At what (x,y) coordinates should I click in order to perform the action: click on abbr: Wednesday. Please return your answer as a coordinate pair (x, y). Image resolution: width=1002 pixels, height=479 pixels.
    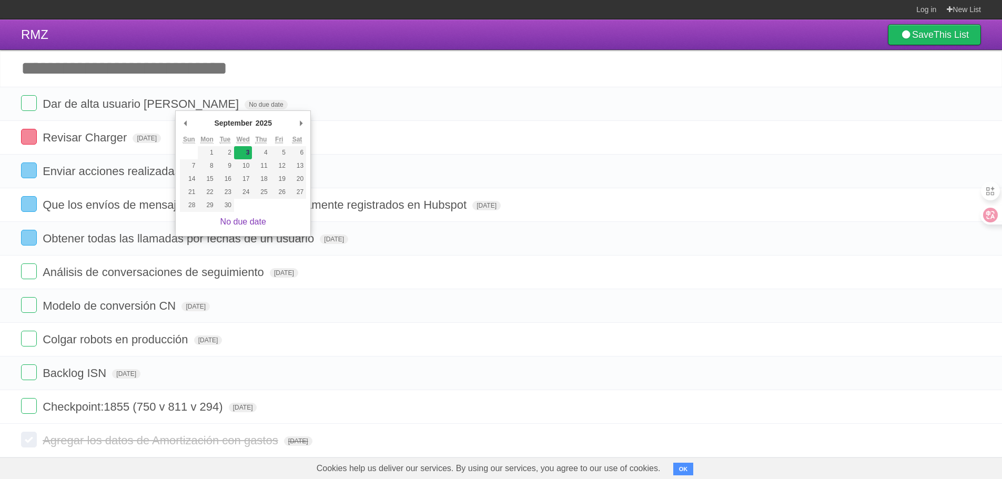
    Looking at the image, I should click on (243, 139).